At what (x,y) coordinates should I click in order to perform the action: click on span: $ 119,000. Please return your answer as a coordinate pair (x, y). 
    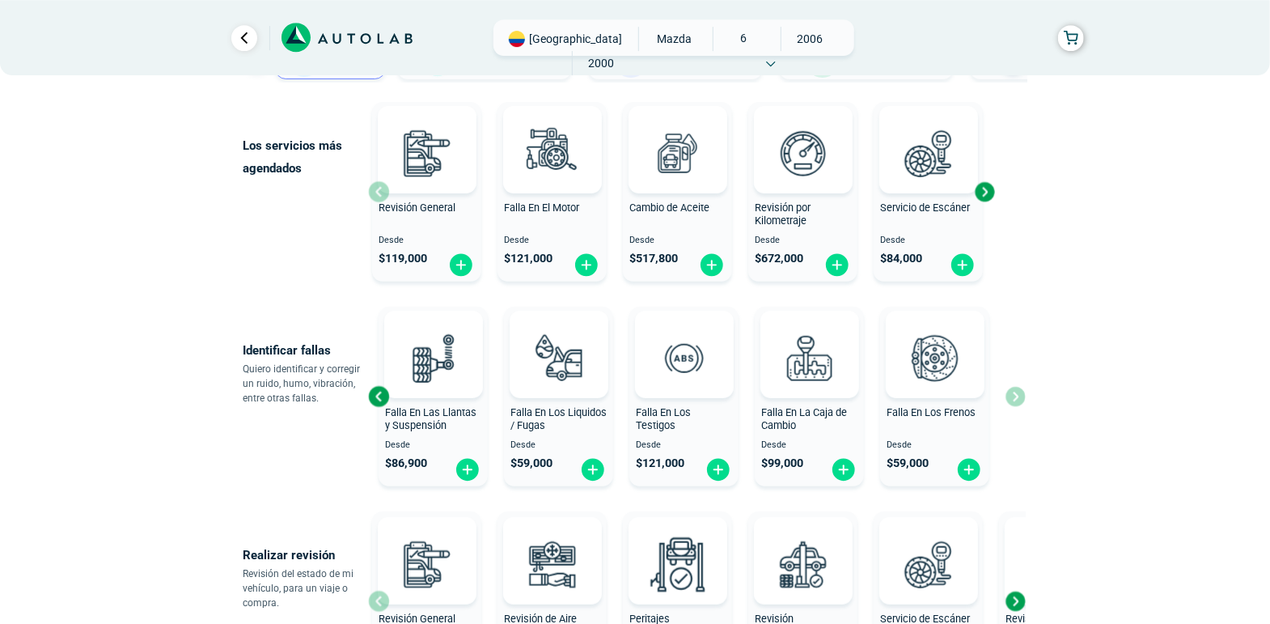
    Looking at the image, I should click on (403, 258).